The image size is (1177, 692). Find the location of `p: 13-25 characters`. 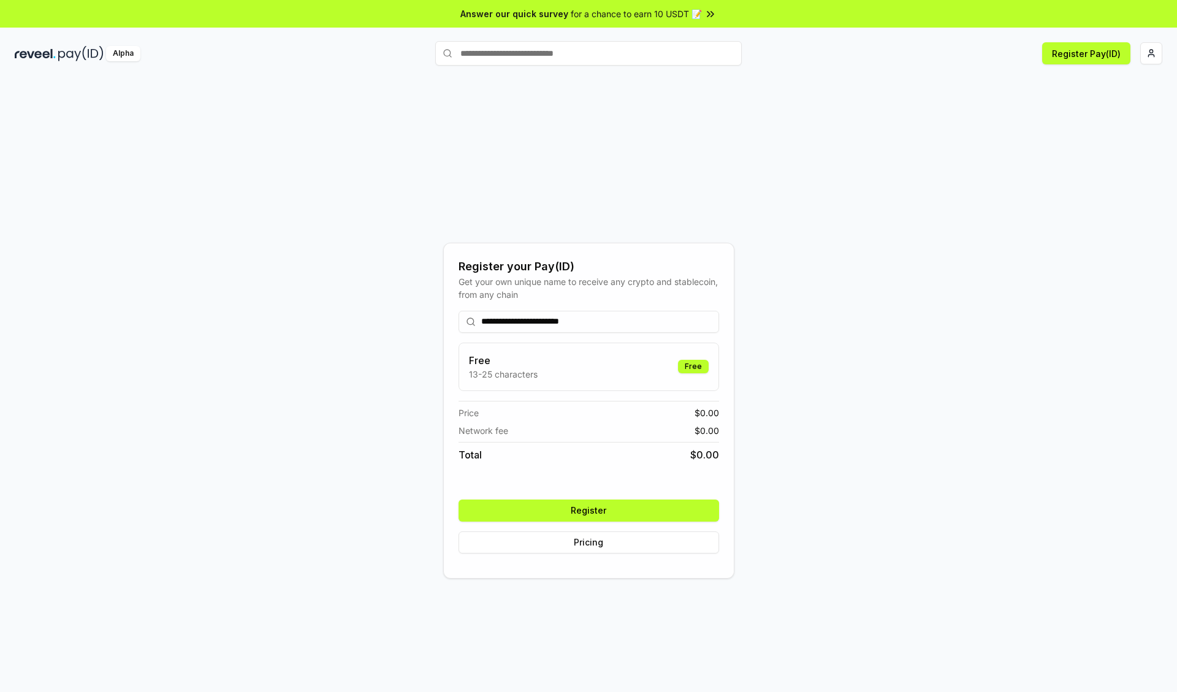

p: 13-25 characters is located at coordinates (503, 374).